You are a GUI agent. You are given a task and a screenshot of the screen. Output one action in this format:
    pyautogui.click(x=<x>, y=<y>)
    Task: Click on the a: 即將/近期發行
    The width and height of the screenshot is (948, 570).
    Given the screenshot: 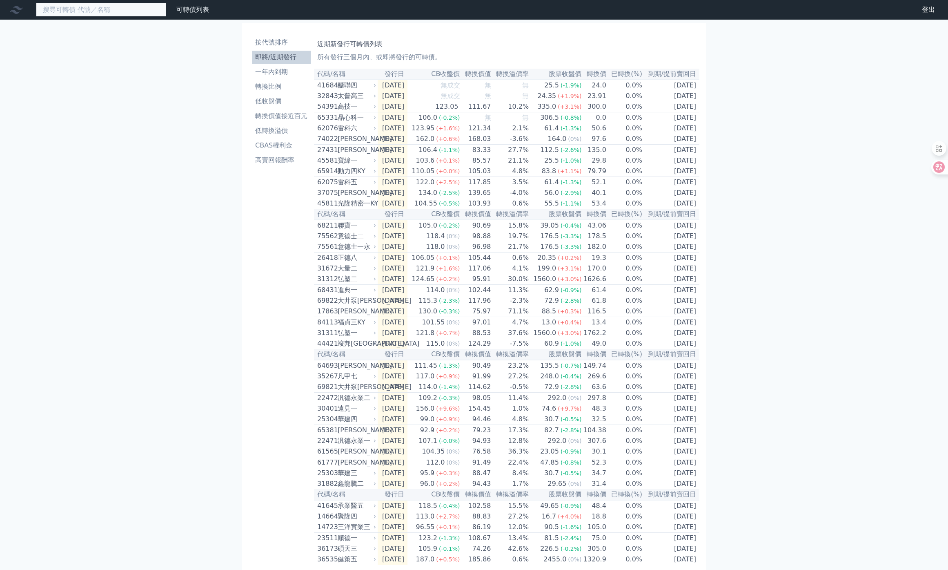 What is the action you would take?
    pyautogui.click(x=281, y=57)
    